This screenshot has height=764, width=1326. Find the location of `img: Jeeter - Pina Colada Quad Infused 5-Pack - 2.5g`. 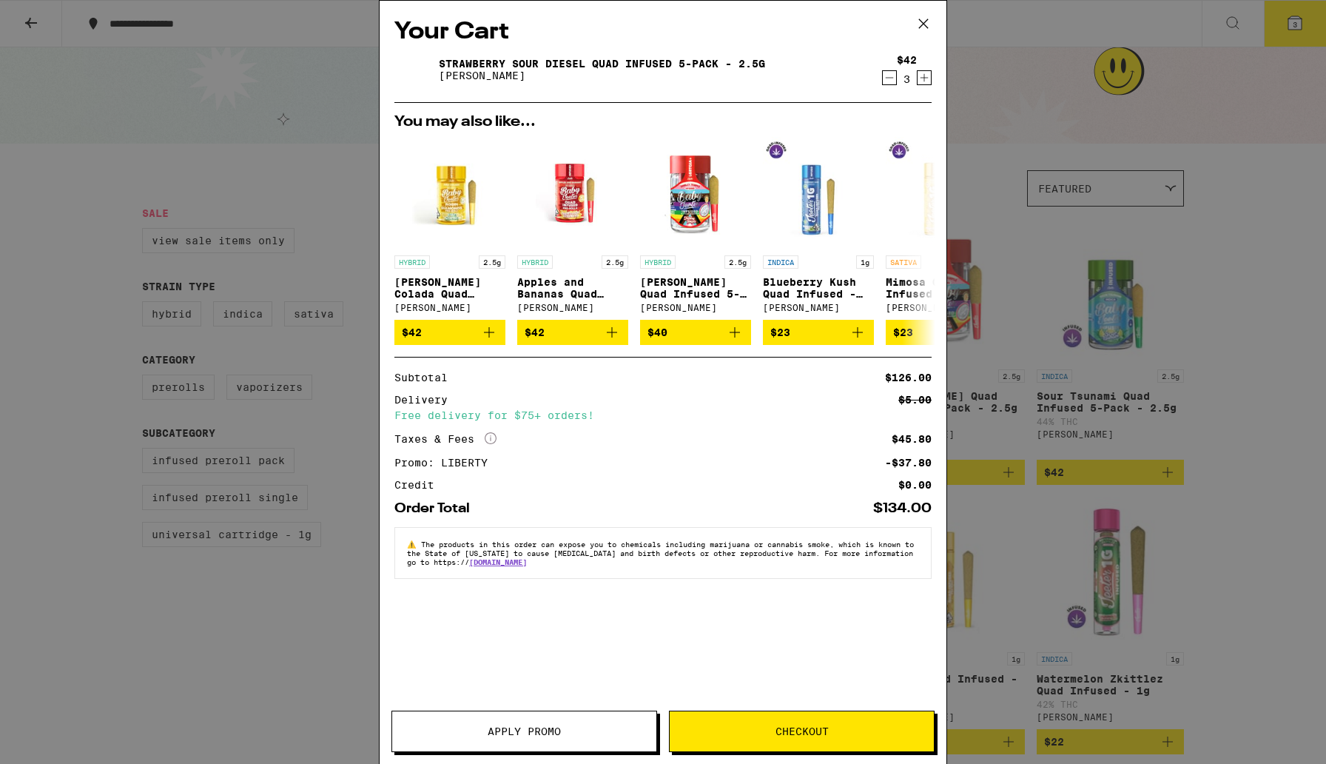

img: Jeeter - Pina Colada Quad Infused 5-Pack - 2.5g is located at coordinates (450, 192).